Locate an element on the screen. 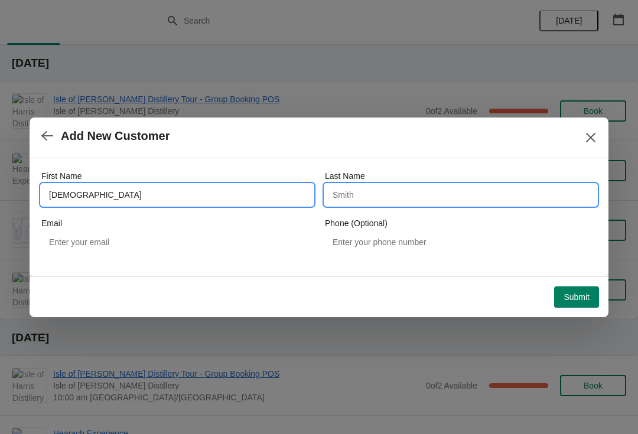 This screenshot has width=638, height=434. input: John is located at coordinates (177, 195).